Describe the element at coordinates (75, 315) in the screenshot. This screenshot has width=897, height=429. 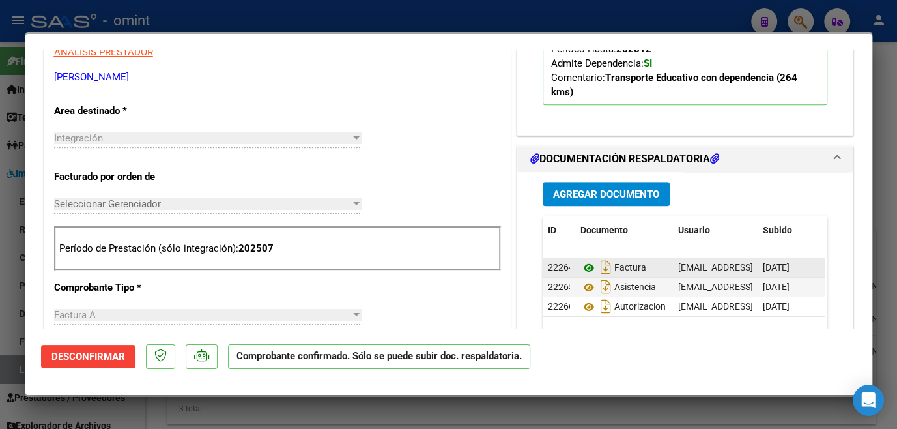
I see `span: Factura A` at that location.